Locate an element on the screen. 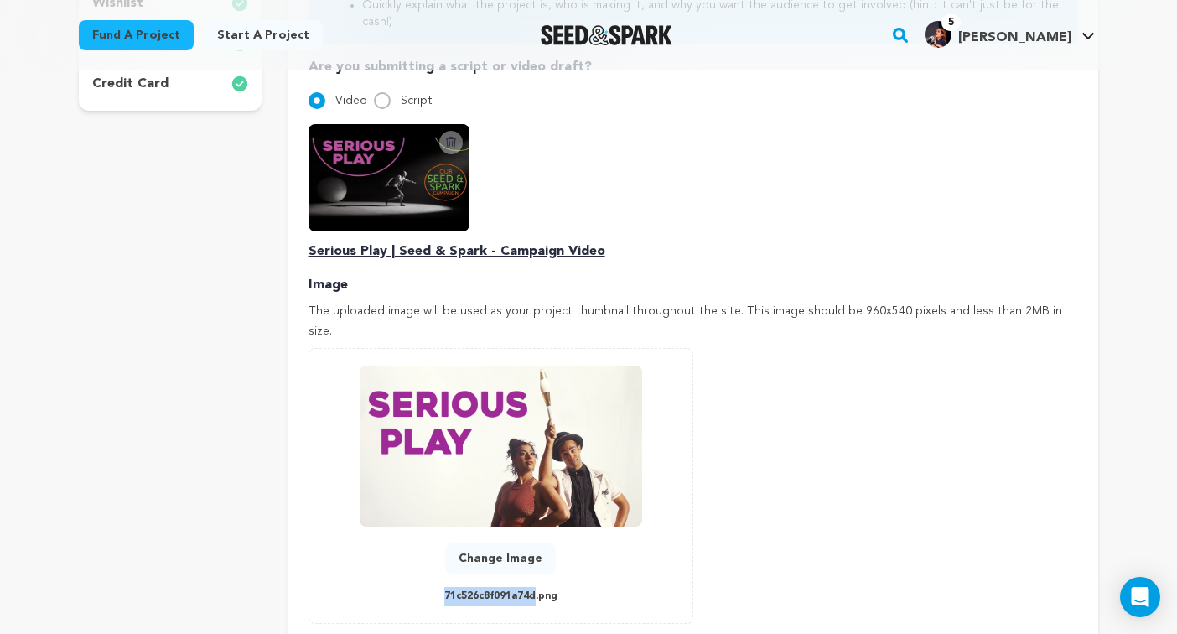 This screenshot has height=634, width=1177. img: picture is located at coordinates (938, 34).